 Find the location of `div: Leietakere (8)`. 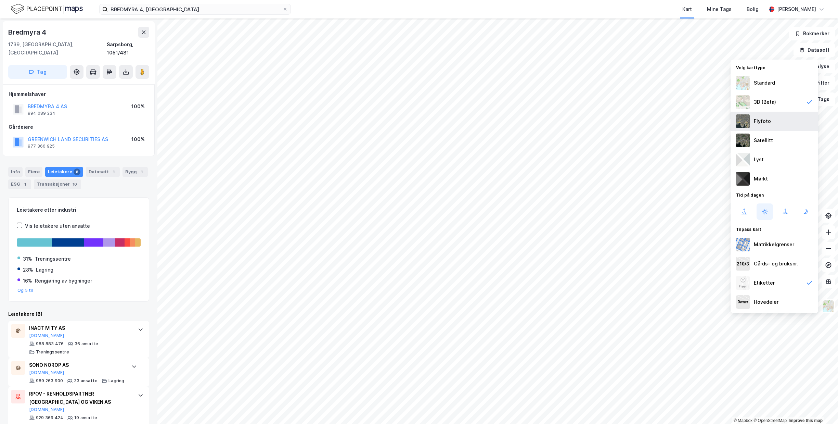

div: Leietakere (8) is located at coordinates (79, 314).